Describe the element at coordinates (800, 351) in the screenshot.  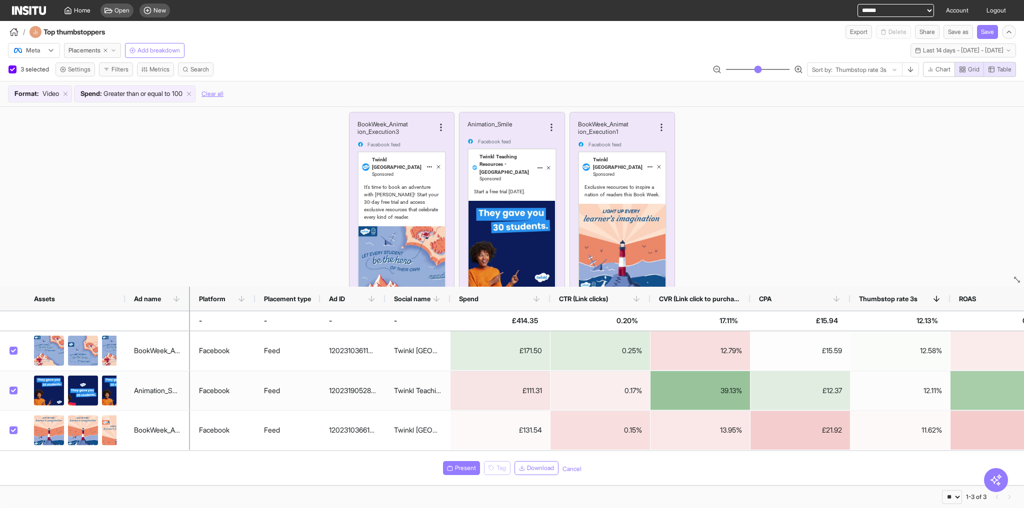
I see `div: £15.59` at that location.